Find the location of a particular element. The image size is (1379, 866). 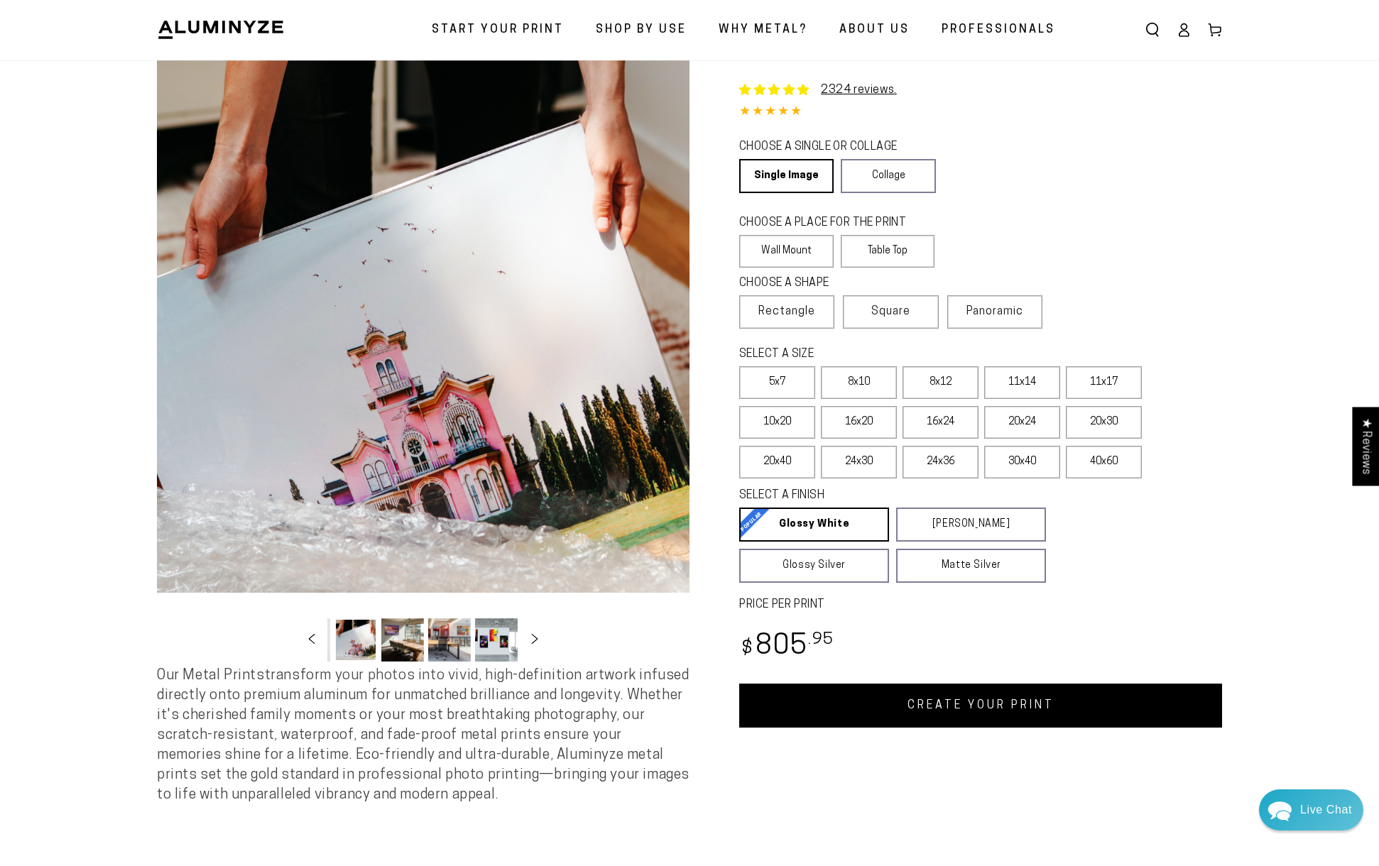

label: Wall Mount is located at coordinates (786, 251).